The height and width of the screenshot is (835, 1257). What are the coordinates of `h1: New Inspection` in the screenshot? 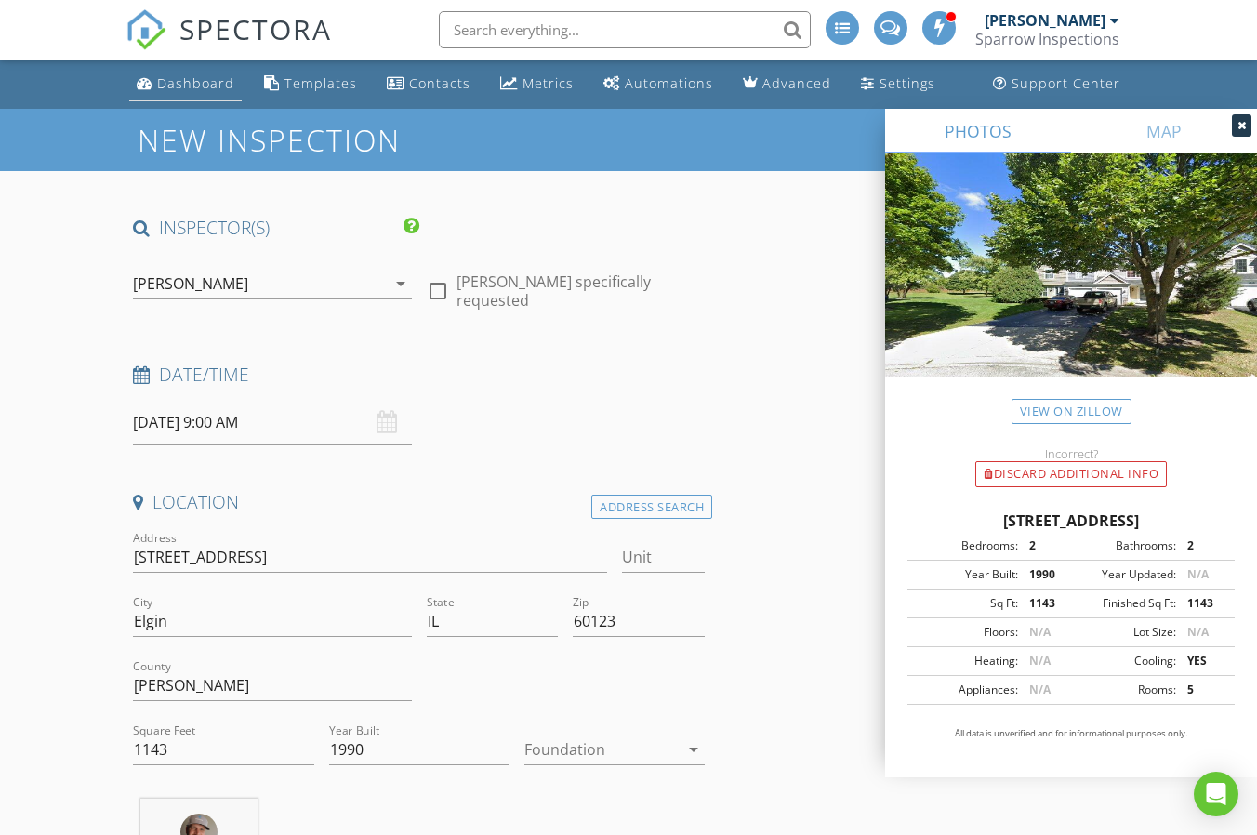 It's located at (343, 139).